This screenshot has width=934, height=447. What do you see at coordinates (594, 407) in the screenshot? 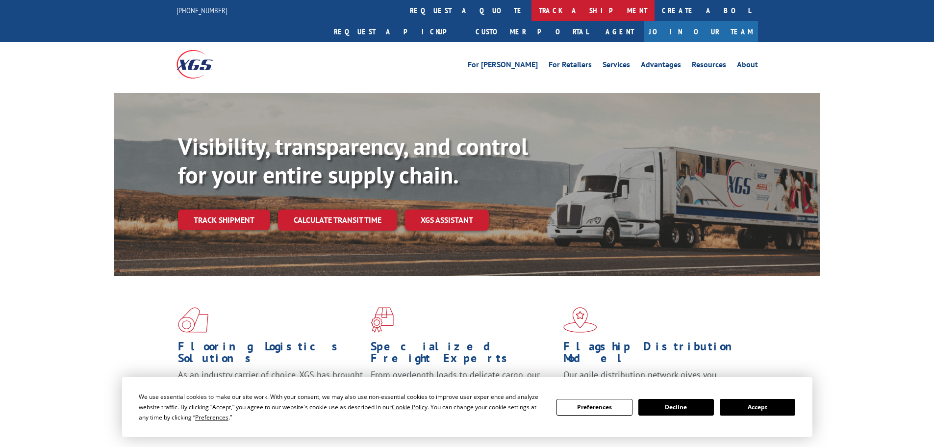
I see `button: Preferences` at bounding box center [594, 407].